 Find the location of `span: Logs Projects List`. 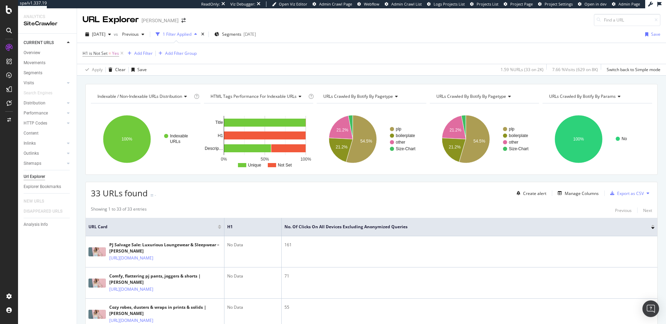

span: Logs Projects List is located at coordinates (449, 4).